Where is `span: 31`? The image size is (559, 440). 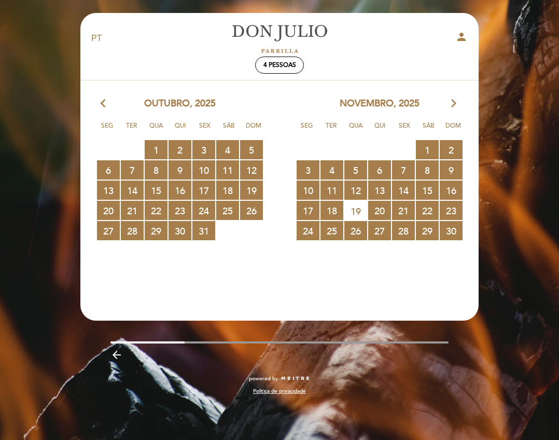
span: 31 is located at coordinates (204, 230).